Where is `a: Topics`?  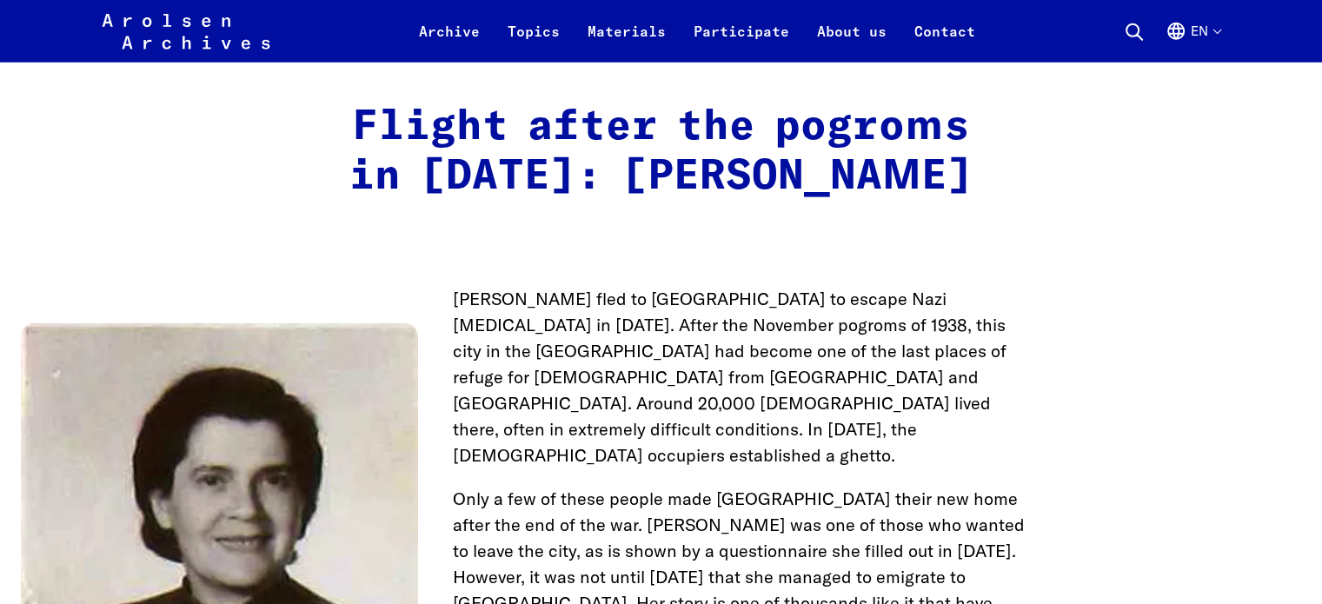
a: Topics is located at coordinates (534, 42).